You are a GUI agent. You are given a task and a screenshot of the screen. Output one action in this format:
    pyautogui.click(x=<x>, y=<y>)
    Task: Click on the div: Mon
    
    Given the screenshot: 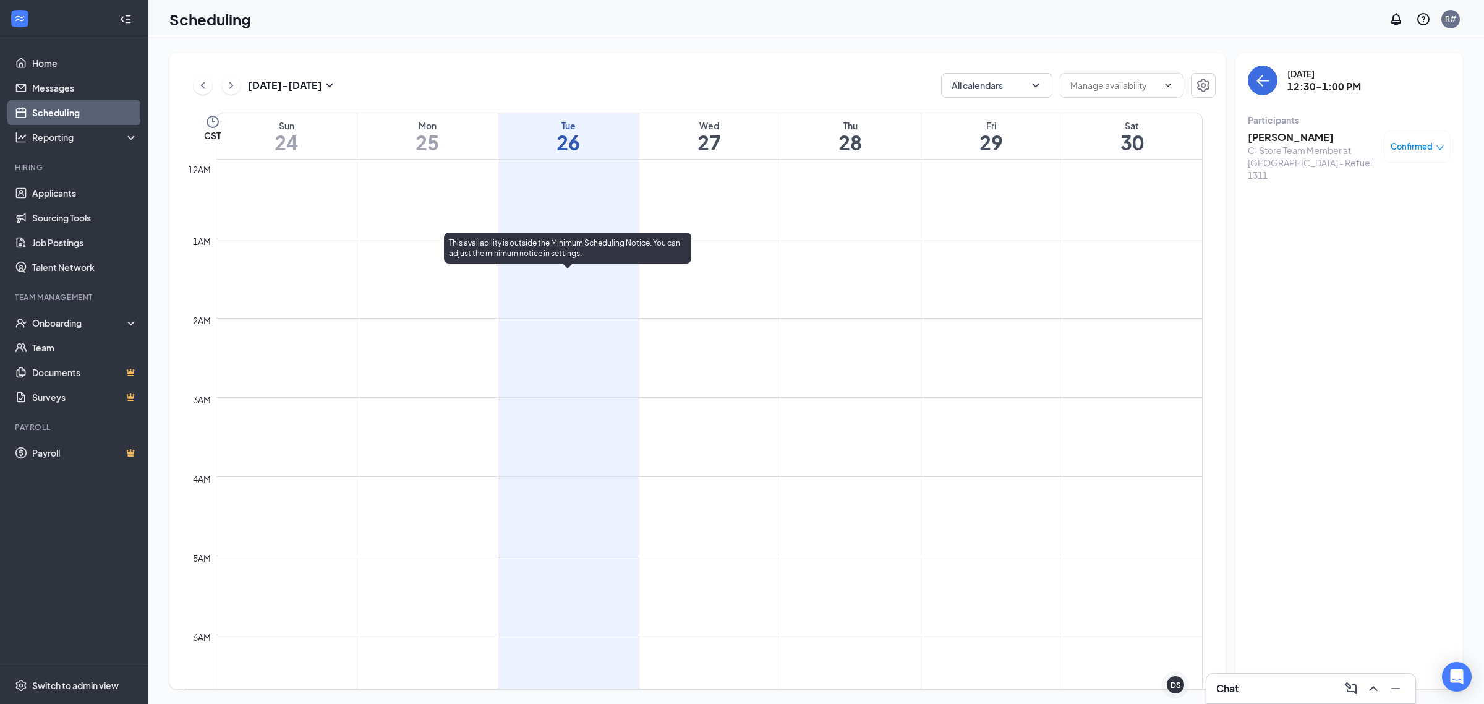 What is the action you would take?
    pyautogui.click(x=427, y=126)
    